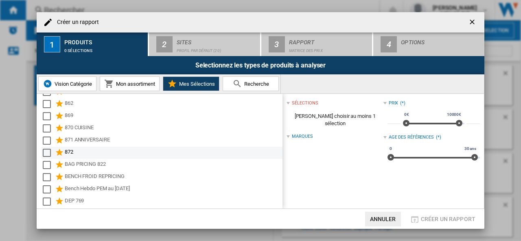 This screenshot has width=521, height=241. Describe the element at coordinates (173, 153) in the screenshot. I see `div: 872` at that location.